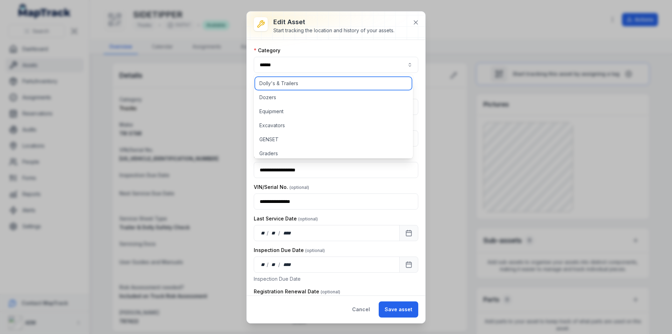 The width and height of the screenshot is (672, 334). Describe the element at coordinates (289, 250) in the screenshot. I see `label: Inspection Due Date` at that location.